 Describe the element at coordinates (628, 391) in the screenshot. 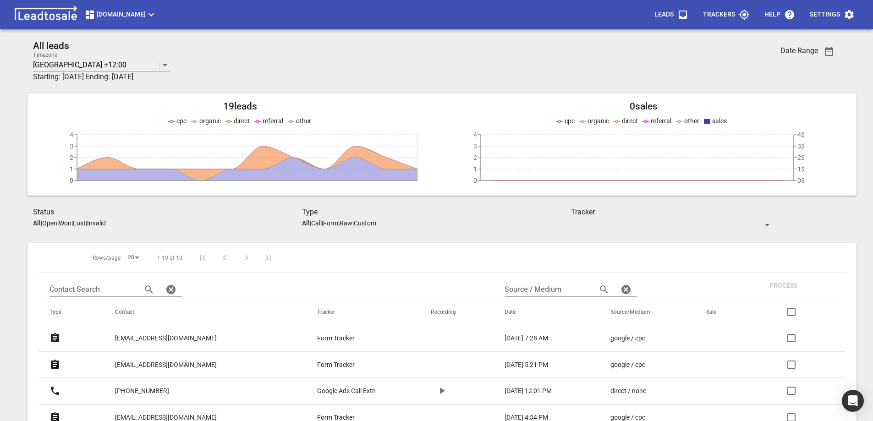

I see `p: direct / none` at that location.